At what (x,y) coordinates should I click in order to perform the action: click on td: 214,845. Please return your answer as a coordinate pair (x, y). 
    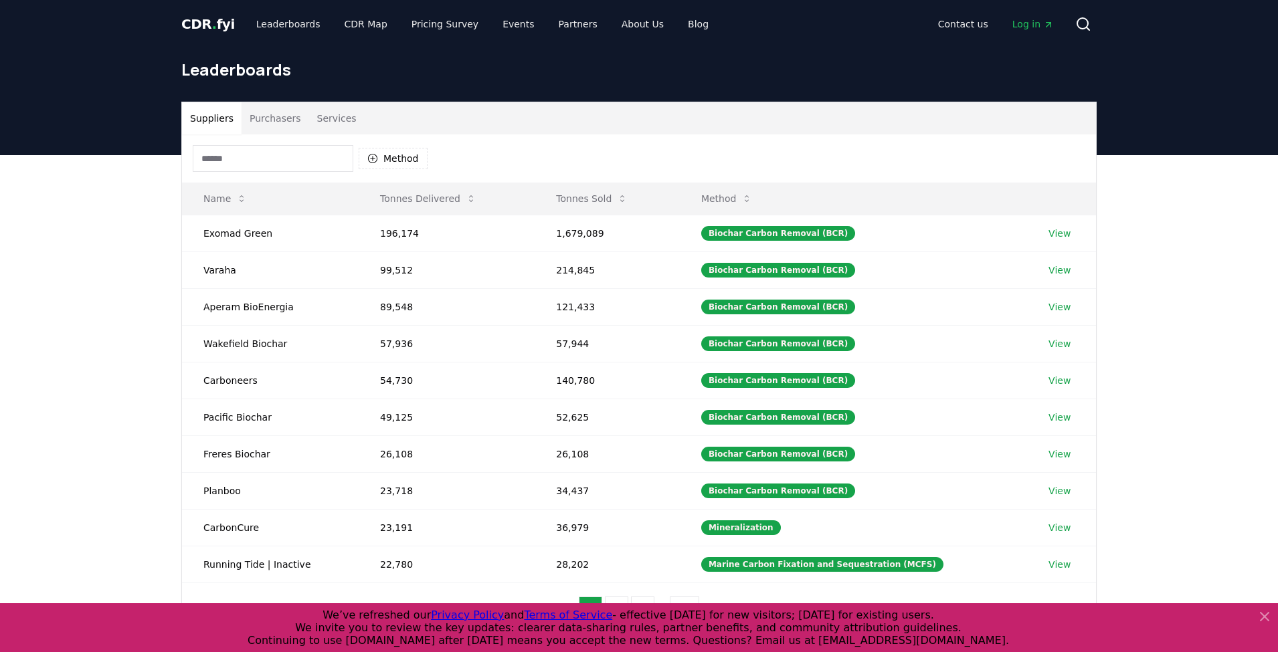
    Looking at the image, I should click on (607, 270).